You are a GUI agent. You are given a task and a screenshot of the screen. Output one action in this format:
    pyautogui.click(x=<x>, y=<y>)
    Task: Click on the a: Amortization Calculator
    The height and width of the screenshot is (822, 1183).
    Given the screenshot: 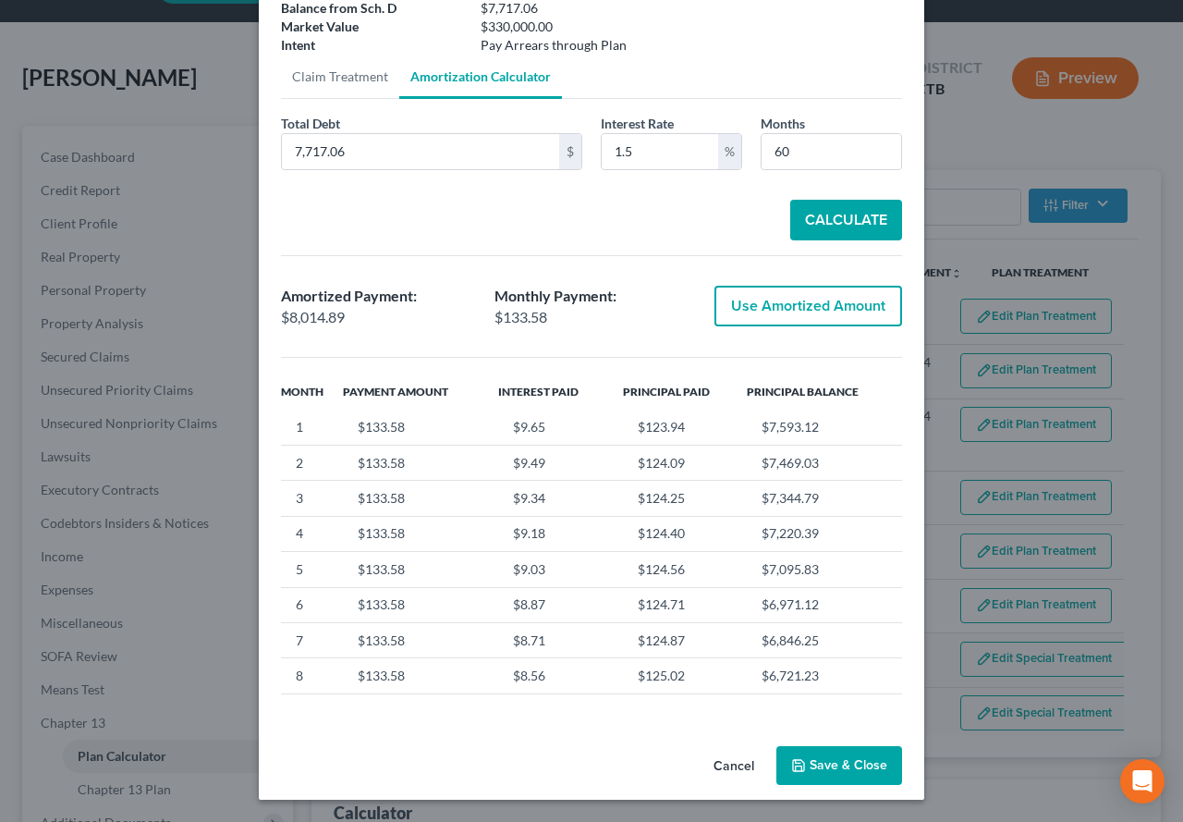 What is the action you would take?
    pyautogui.click(x=481, y=77)
    